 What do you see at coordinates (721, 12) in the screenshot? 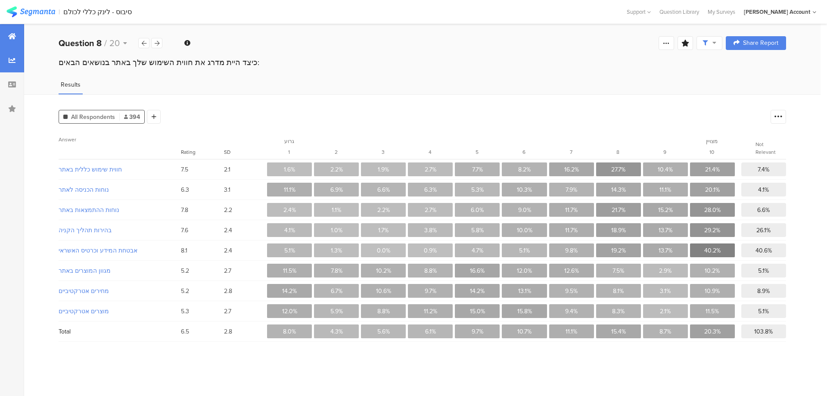
I see `div: My Surveys` at bounding box center [721, 12].